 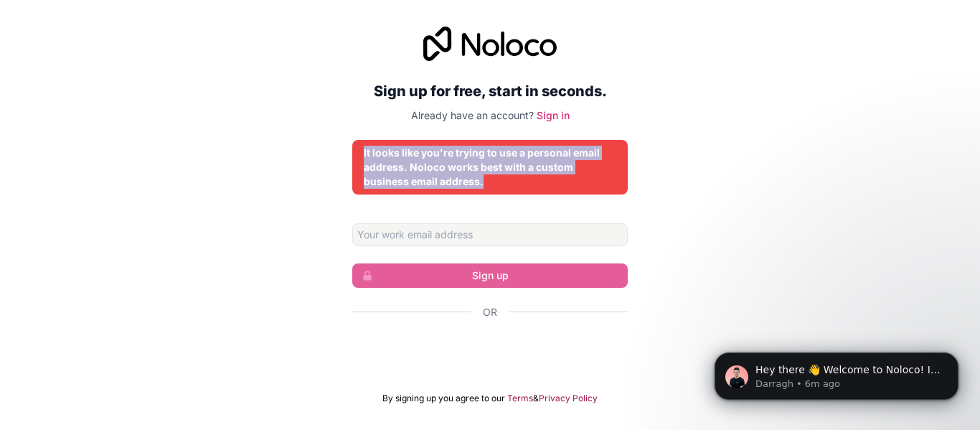 I want to click on span: Or, so click(x=490, y=312).